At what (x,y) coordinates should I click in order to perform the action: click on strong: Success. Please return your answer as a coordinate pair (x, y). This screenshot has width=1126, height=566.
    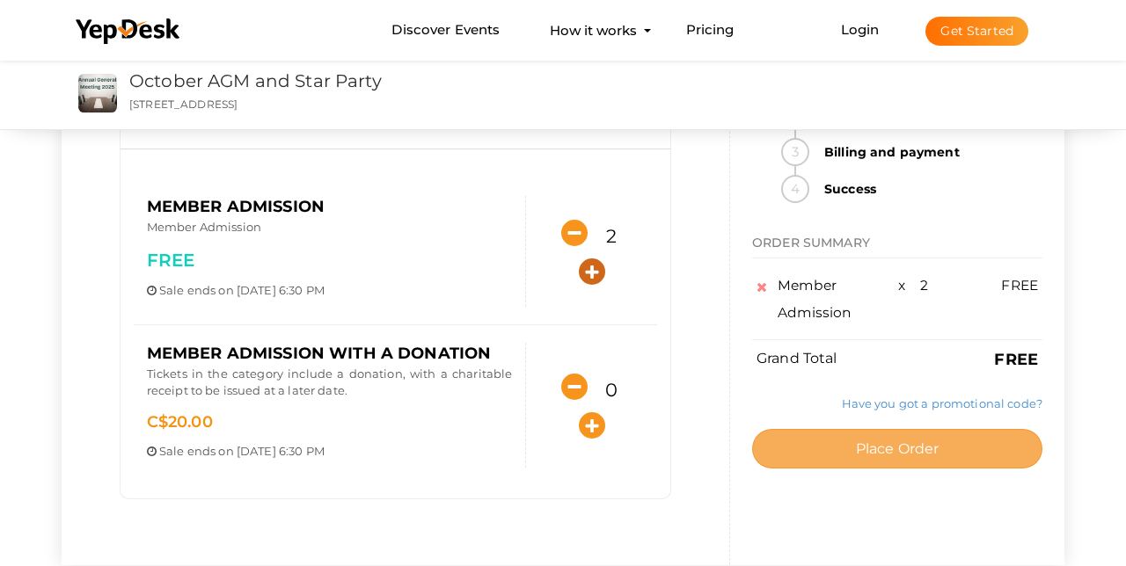
    Looking at the image, I should click on (928, 189).